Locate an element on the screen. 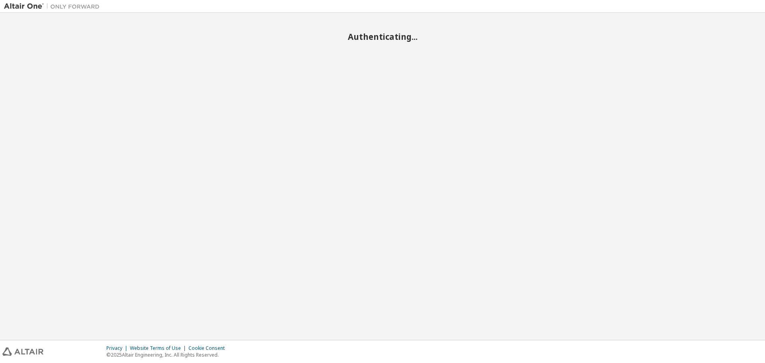 Image resolution: width=765 pixels, height=363 pixels. img: Altair One is located at coordinates (54, 6).